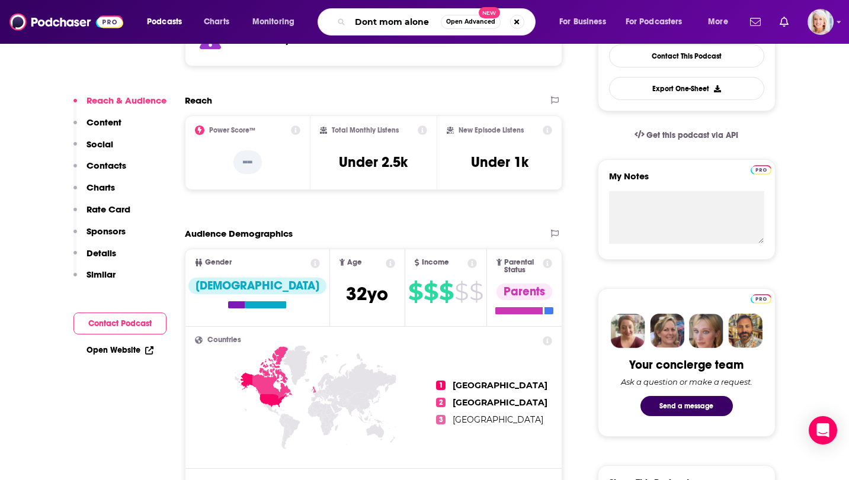 The image size is (849, 480). I want to click on a: Charts, so click(216, 22).